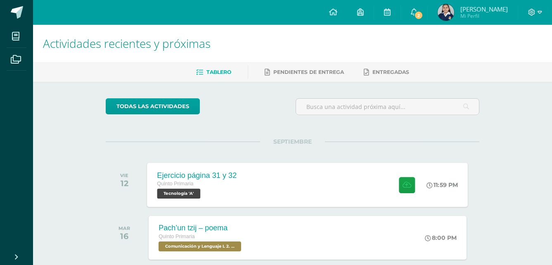 The width and height of the screenshot is (552, 265). I want to click on input: Busca una actividad próxima aquí..., so click(387, 107).